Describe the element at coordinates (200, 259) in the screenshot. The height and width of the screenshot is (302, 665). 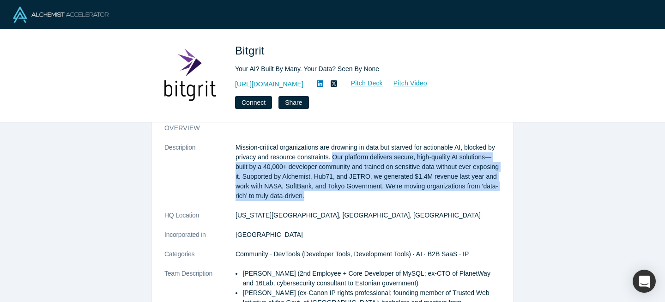
I see `dt: Categories` at that location.